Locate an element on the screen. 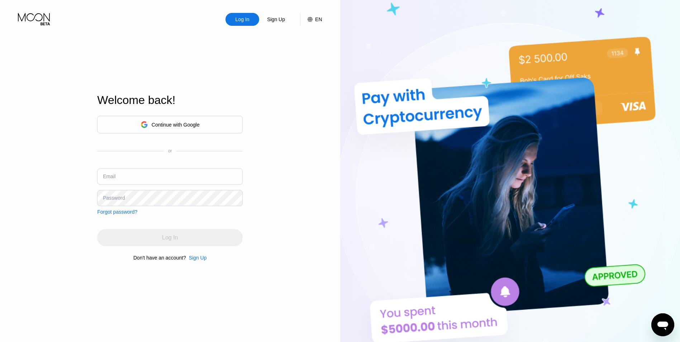 Image resolution: width=680 pixels, height=342 pixels. div: Password is located at coordinates (114, 198).